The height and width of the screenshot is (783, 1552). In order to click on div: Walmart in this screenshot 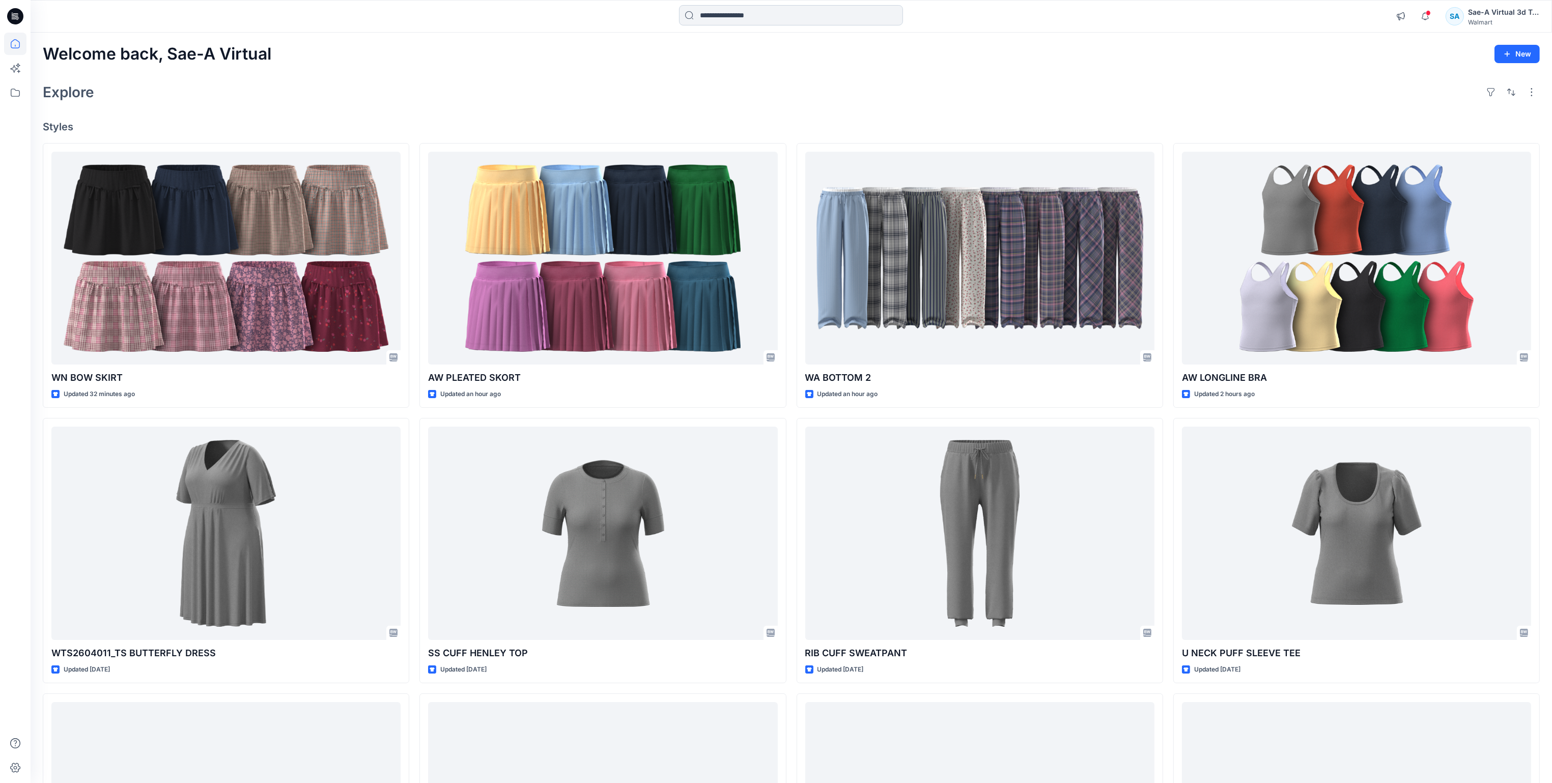, I will do `click(1504, 22)`.